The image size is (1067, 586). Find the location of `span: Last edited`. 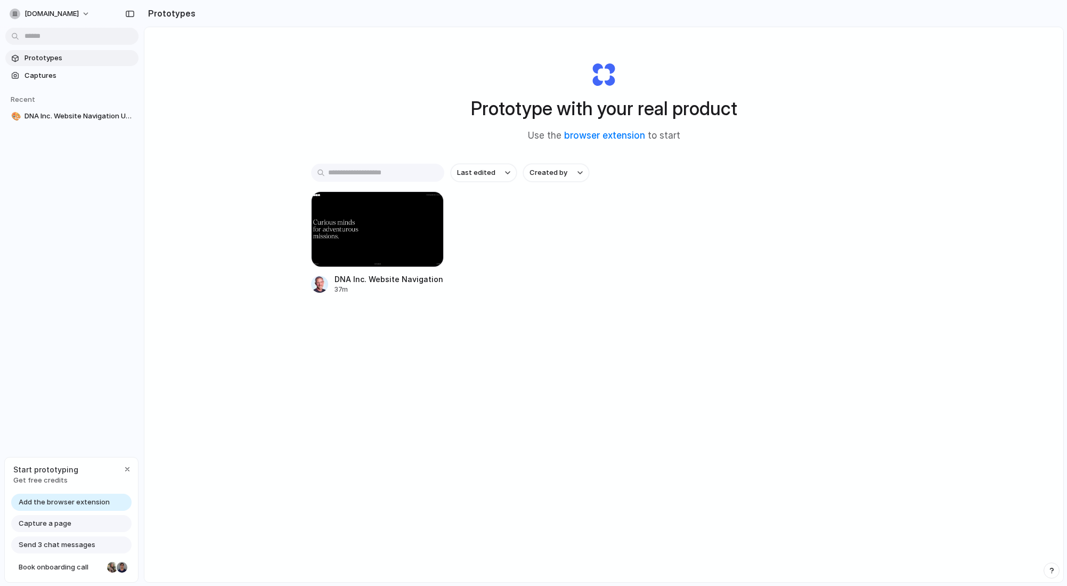

span: Last edited is located at coordinates (476, 173).